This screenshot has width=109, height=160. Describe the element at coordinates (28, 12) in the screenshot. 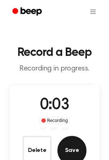

I see `a: Beep` at that location.